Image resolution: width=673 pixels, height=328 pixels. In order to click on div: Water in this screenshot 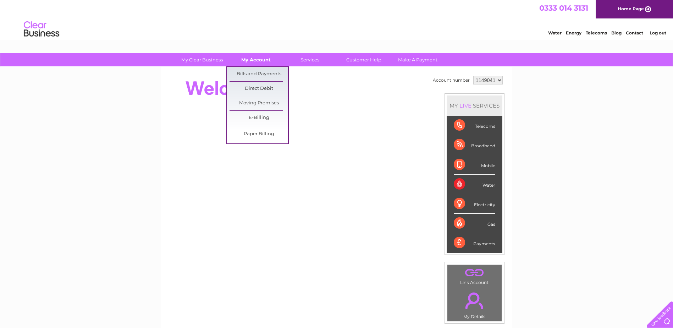, I will do `click(474, 184)`.